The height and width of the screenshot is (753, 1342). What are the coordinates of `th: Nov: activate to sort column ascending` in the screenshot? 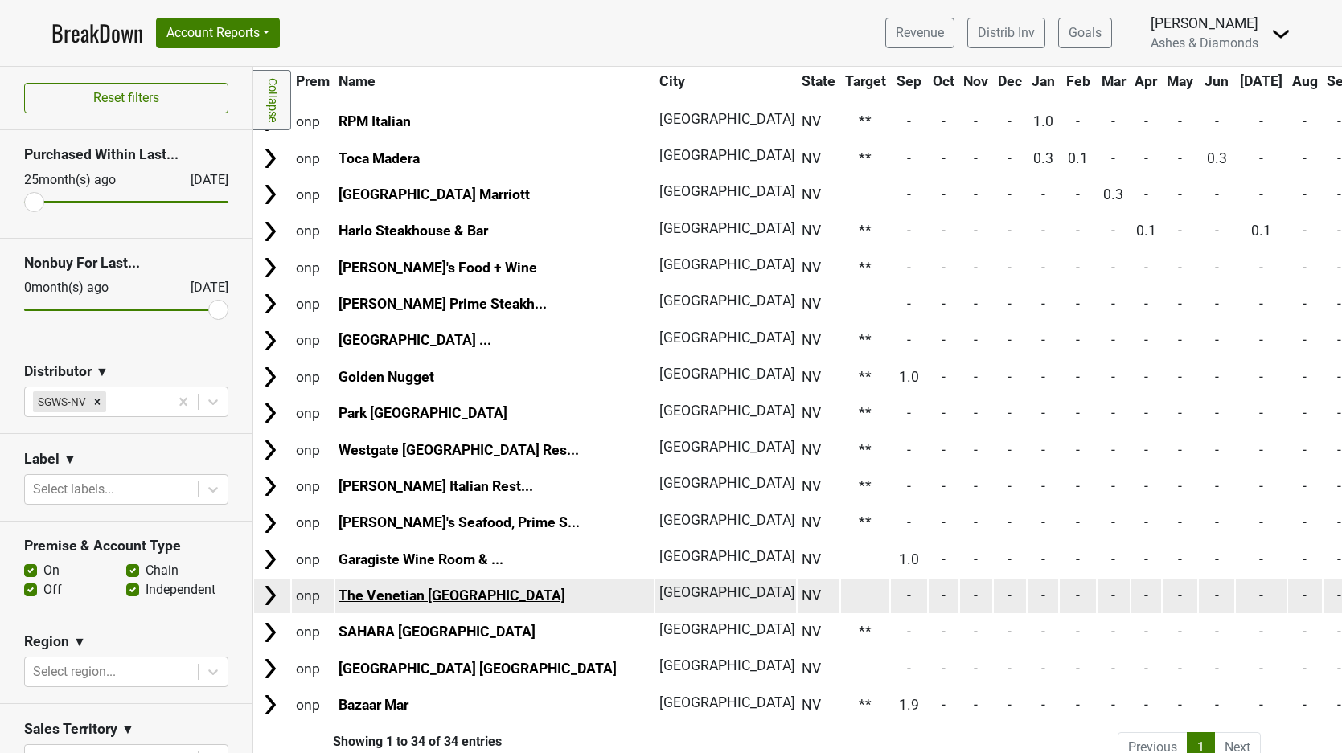 It's located at (976, 81).